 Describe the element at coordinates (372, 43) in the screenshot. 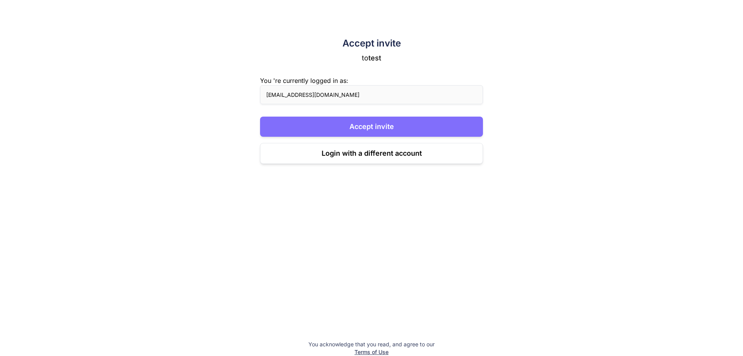

I see `h2: Accept invite` at that location.